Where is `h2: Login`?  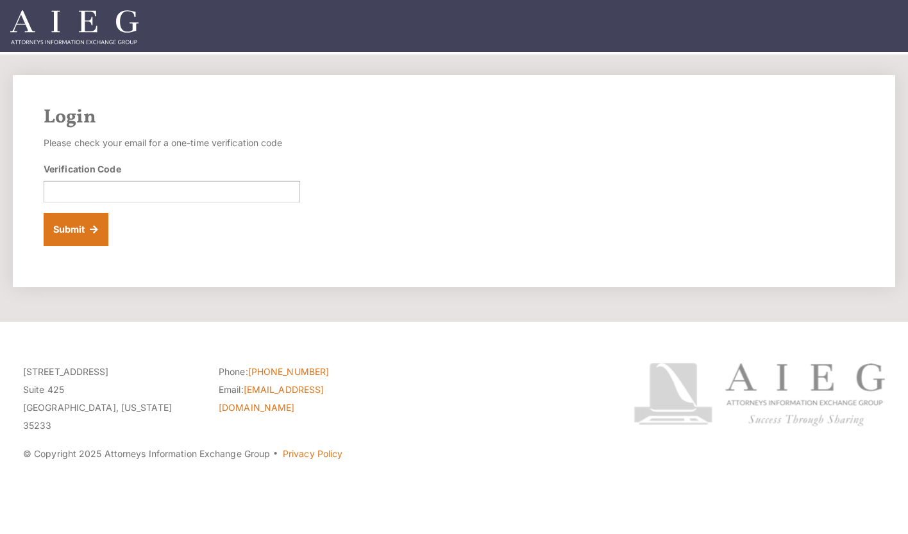
h2: Login is located at coordinates (454, 117).